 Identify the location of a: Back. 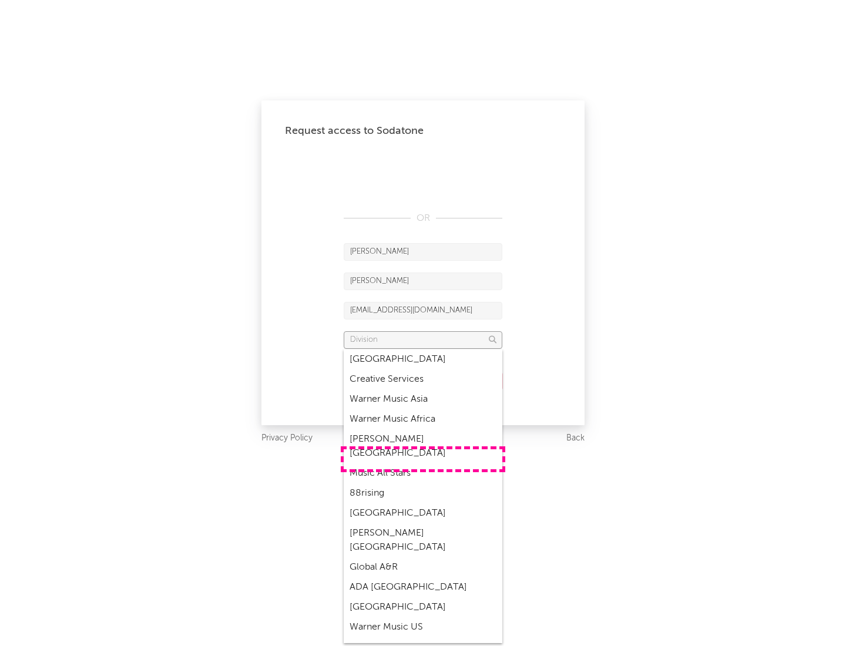
(575, 438).